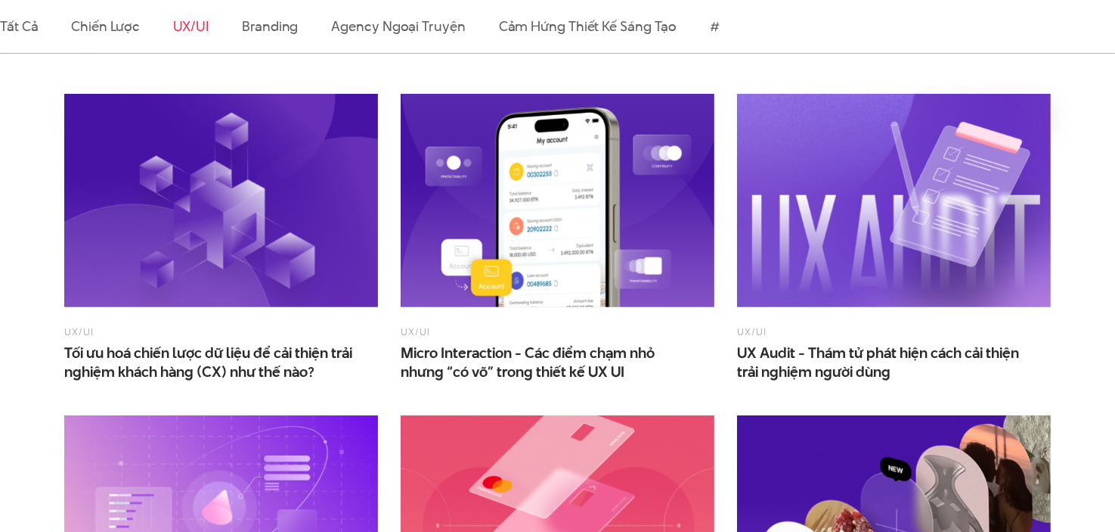 The image size is (1115, 532). What do you see at coordinates (557, 200) in the screenshot?
I see `img: Micro Interaction - Các điểm chạm nhỏ nhưng “có võ” trong thiết kế UX UI` at bounding box center [557, 200].